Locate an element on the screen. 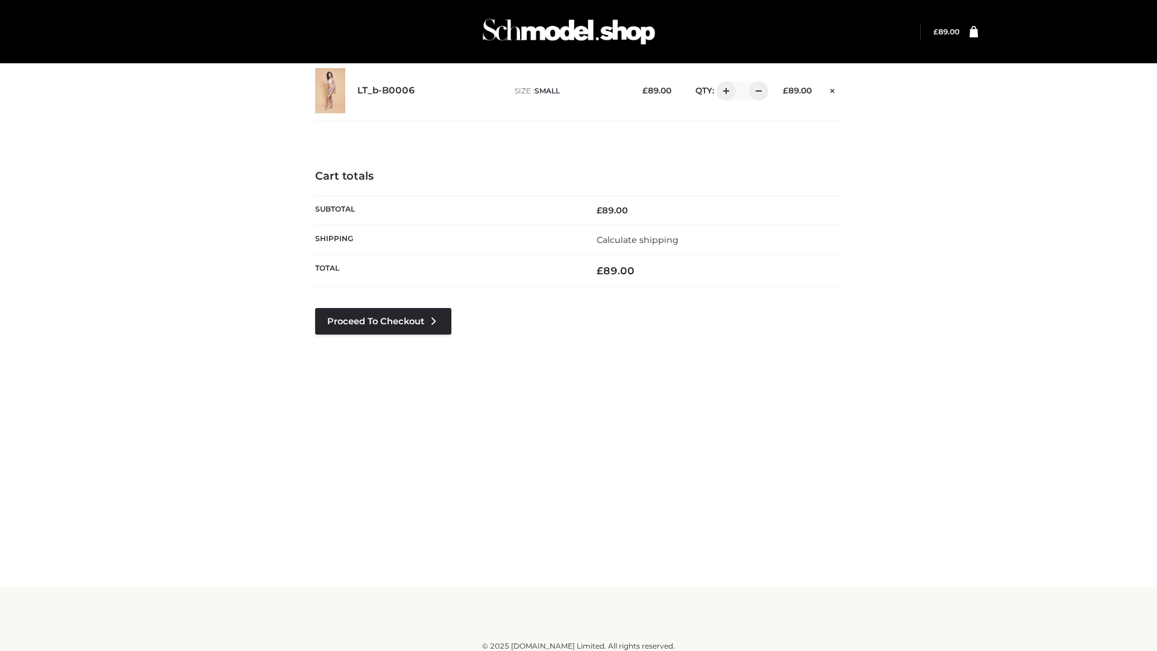 This screenshot has width=1157, height=651. th: Shipping is located at coordinates (447, 239).